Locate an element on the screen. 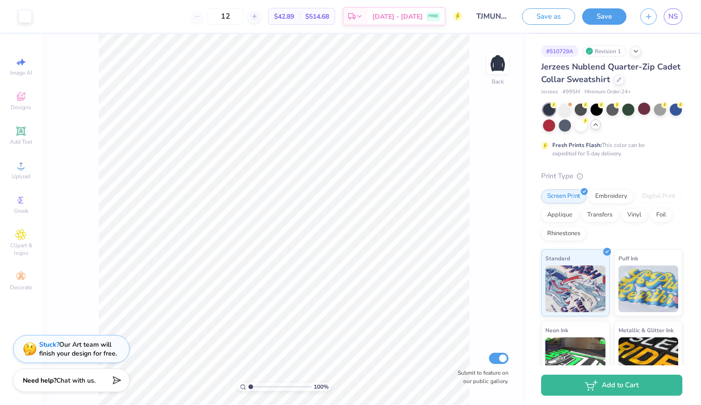  span: Chat with us. is located at coordinates (76, 380).